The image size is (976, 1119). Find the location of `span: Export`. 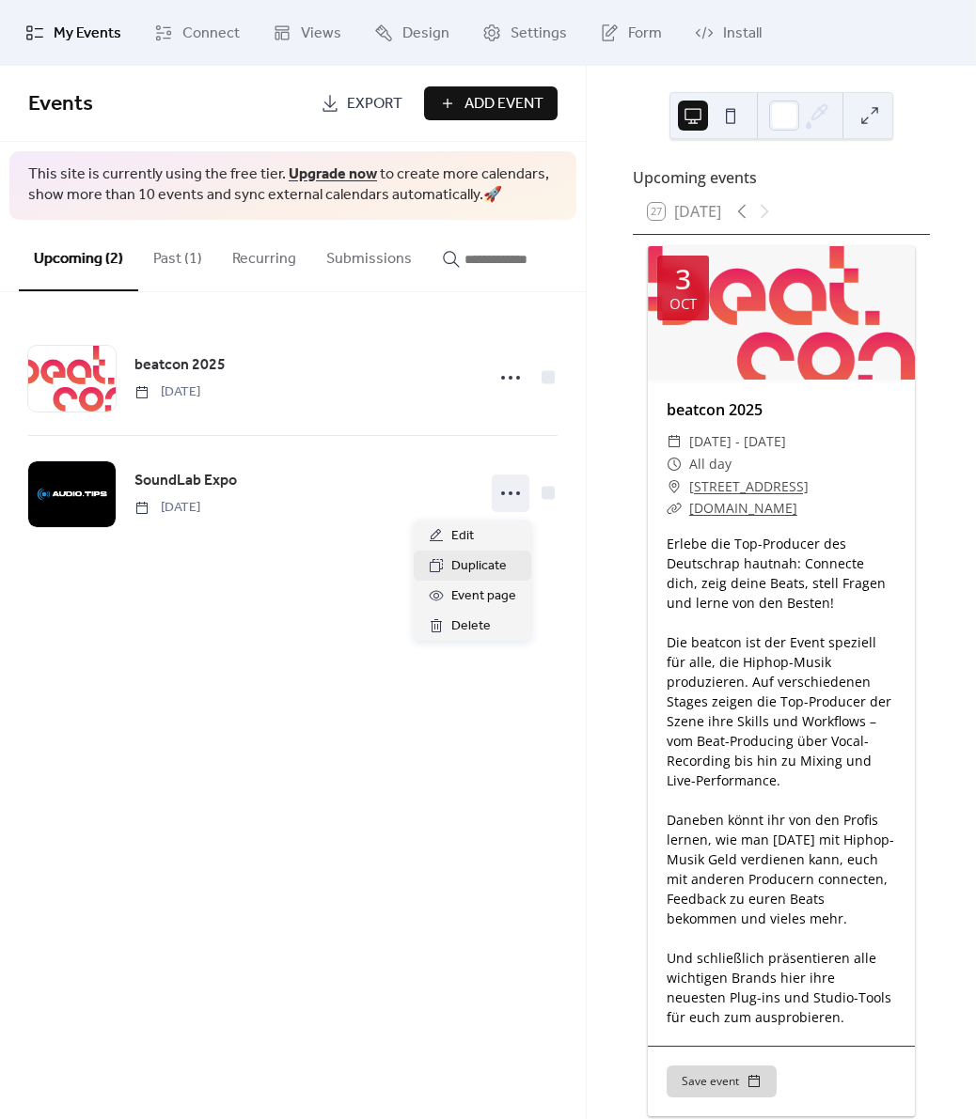

span: Export is located at coordinates (374, 104).